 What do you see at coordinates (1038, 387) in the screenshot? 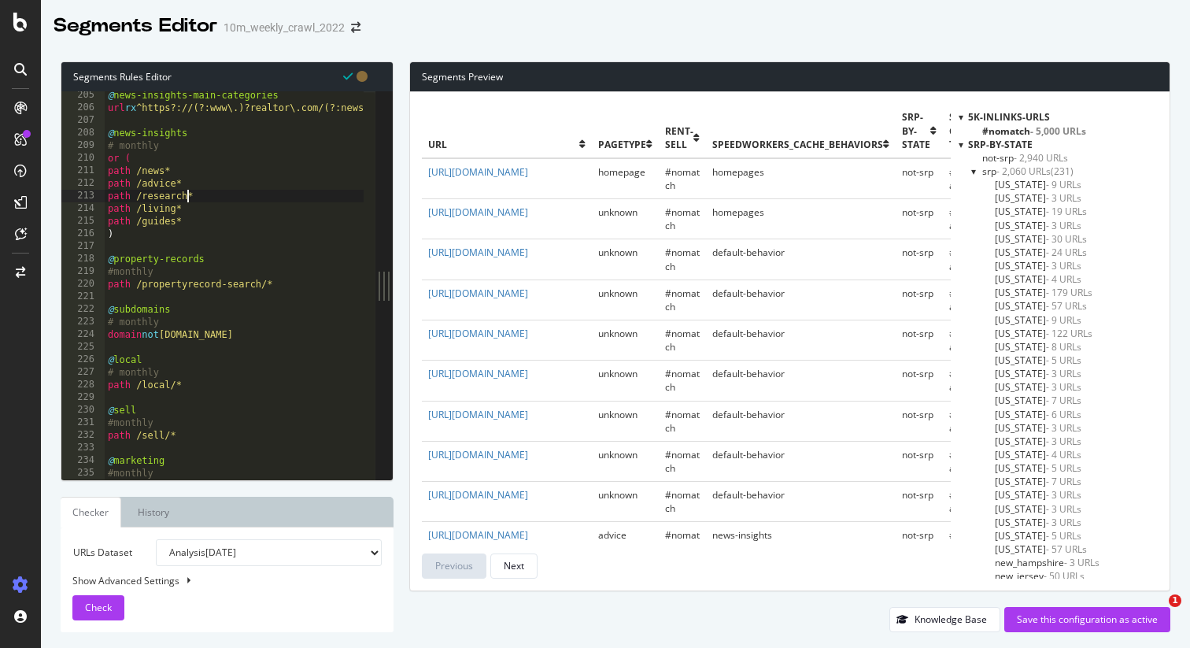
I see `span: Click to filter SRP-by-state on srp/kansas` at bounding box center [1038, 387].